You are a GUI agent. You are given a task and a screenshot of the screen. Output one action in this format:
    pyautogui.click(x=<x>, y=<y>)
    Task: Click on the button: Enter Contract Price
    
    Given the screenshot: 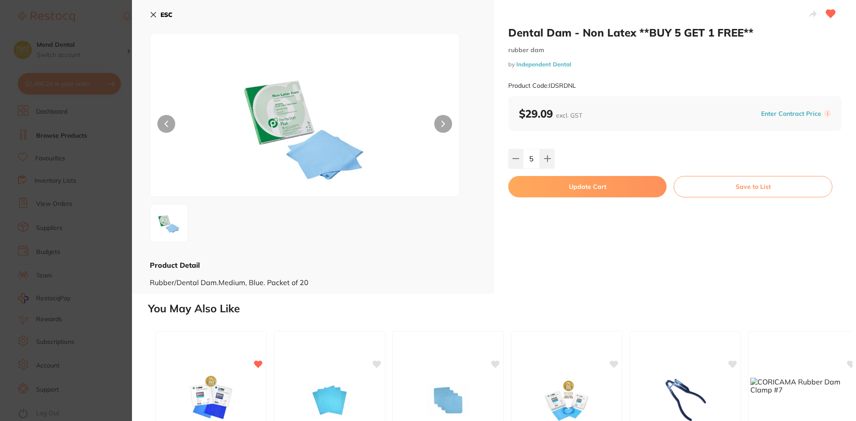 What is the action you would take?
    pyautogui.click(x=791, y=114)
    